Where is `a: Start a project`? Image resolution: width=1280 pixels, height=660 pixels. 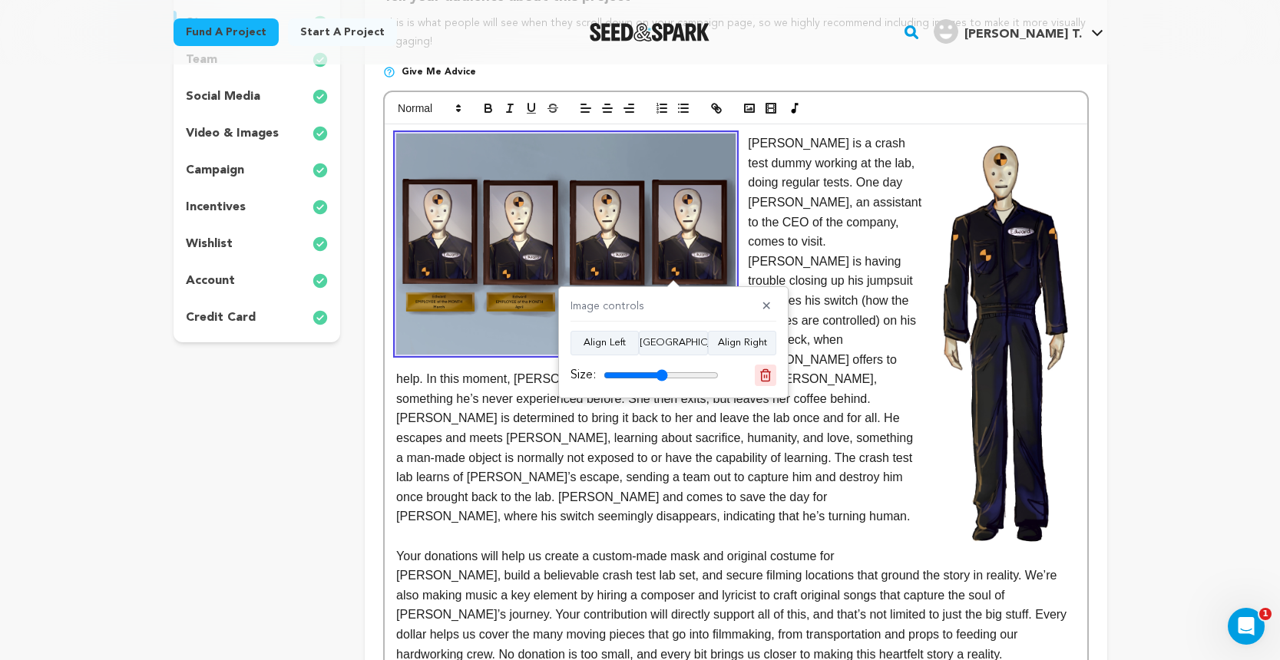 a: Start a project is located at coordinates (342, 32).